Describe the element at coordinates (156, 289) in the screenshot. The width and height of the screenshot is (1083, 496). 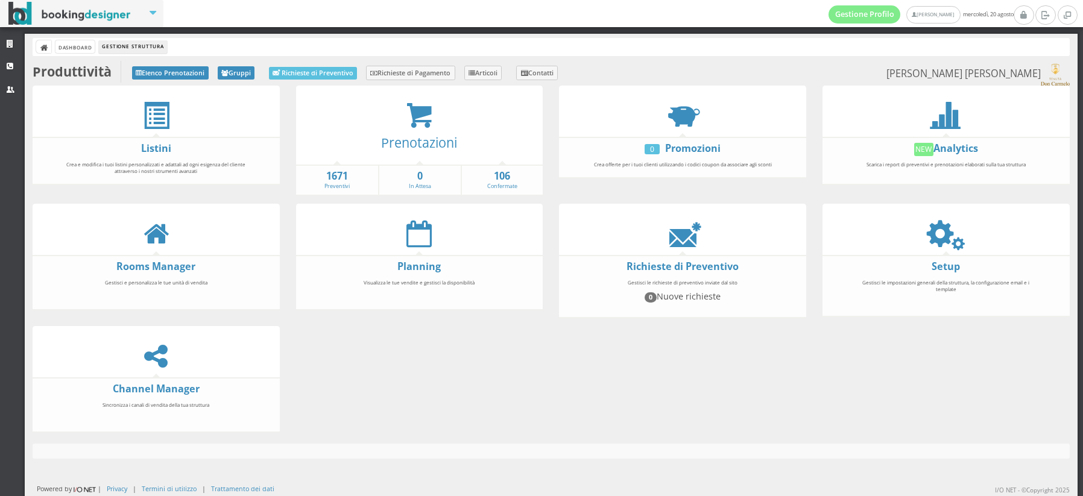
I see `div: Gestisci e personalizza le tue unità di vendita` at that location.